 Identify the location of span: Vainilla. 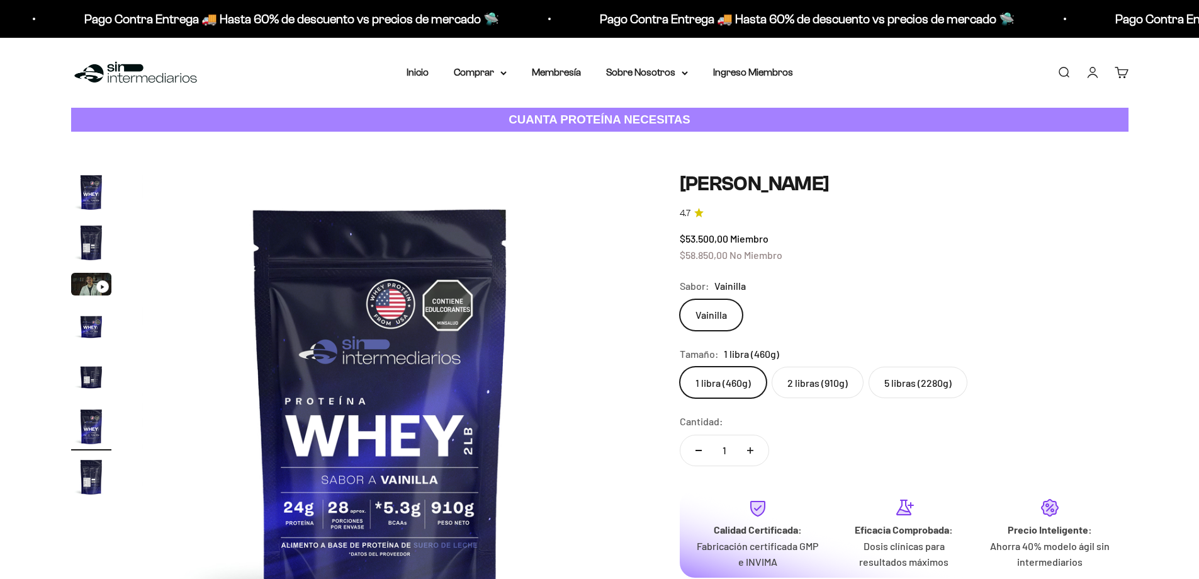
(730, 286).